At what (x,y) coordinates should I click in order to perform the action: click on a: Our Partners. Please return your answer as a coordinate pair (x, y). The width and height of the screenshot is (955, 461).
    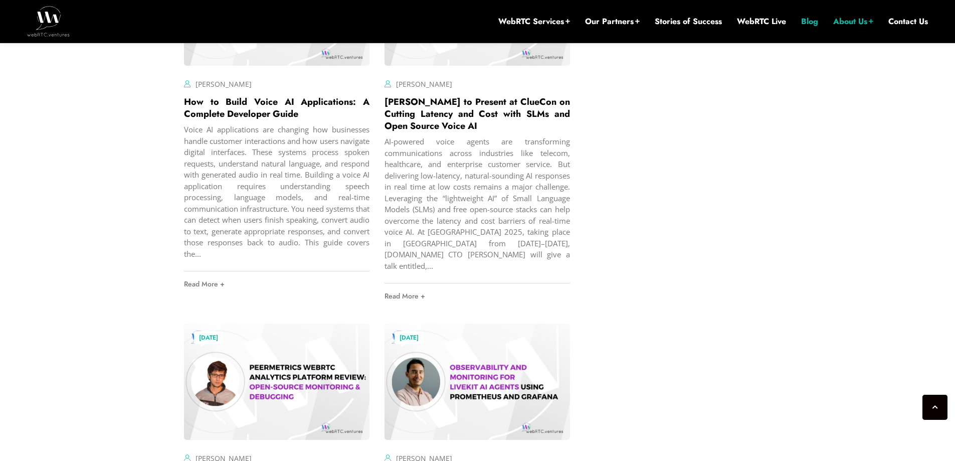
    Looking at the image, I should click on (612, 22).